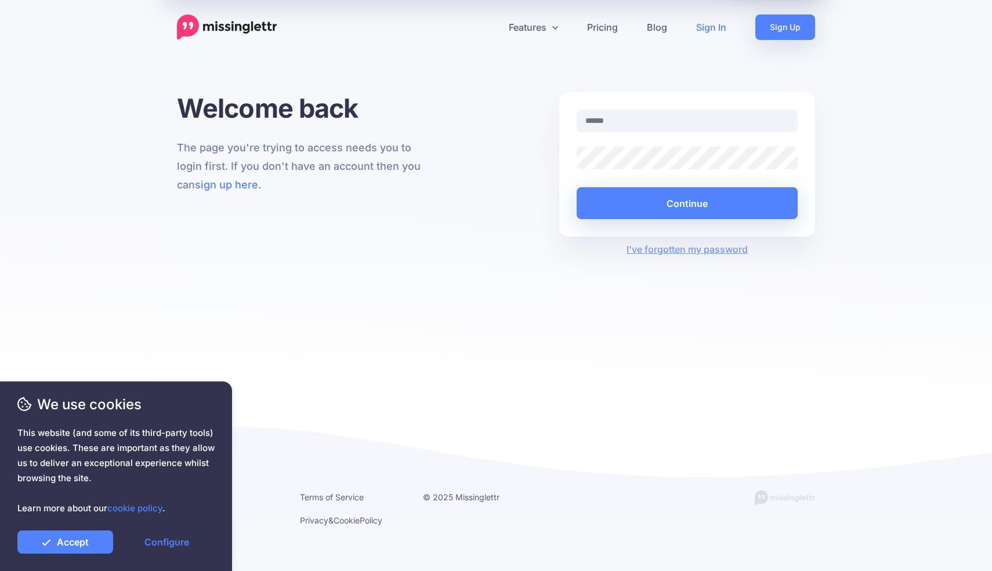 The width and height of the screenshot is (992, 571). I want to click on a: cookie policy, so click(135, 508).